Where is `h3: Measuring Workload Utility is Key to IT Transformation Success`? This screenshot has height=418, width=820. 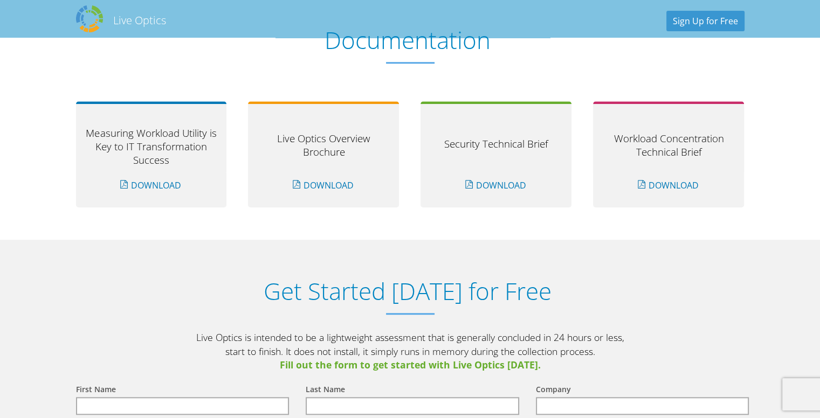
h3: Measuring Workload Utility is Key to IT Transformation Success is located at coordinates (151, 146).